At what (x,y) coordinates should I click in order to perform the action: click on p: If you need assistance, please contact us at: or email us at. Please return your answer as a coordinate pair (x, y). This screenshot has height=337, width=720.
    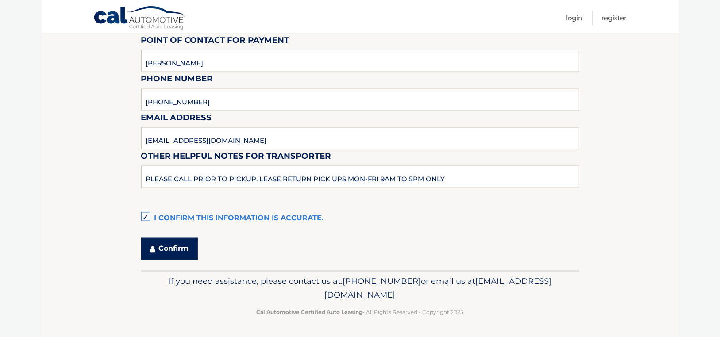
    Looking at the image, I should click on (360, 289).